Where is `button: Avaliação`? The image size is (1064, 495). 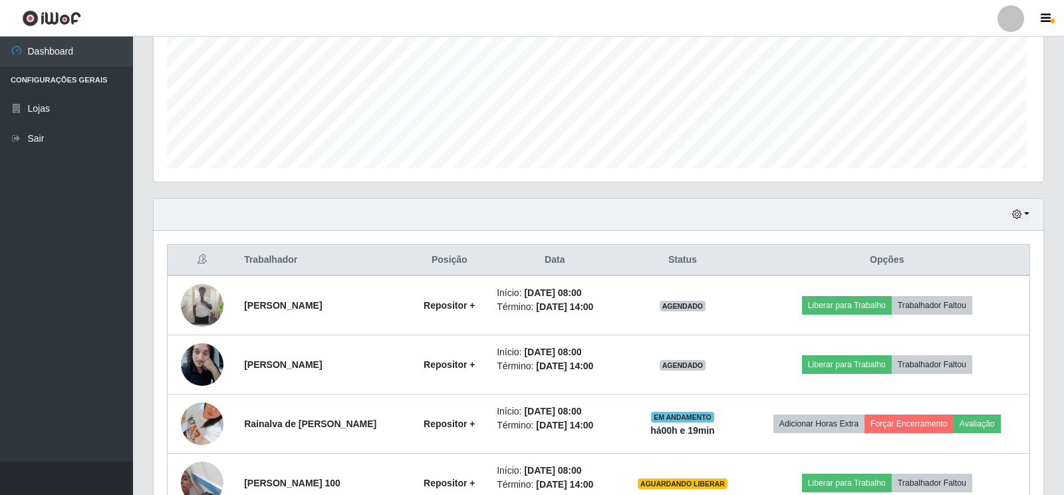 button: Avaliação is located at coordinates (977, 424).